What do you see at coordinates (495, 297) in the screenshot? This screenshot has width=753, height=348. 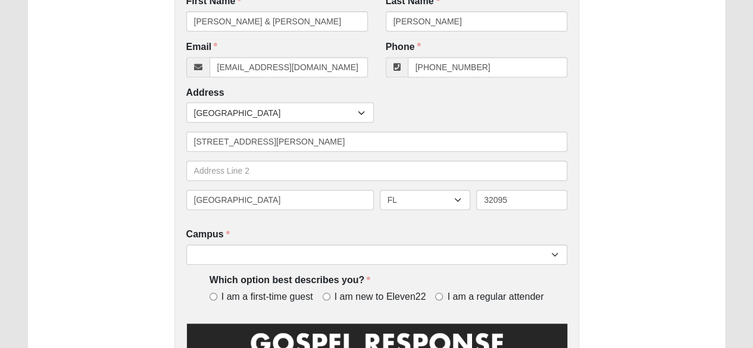 I see `span: I am a regular attender` at bounding box center [495, 297].